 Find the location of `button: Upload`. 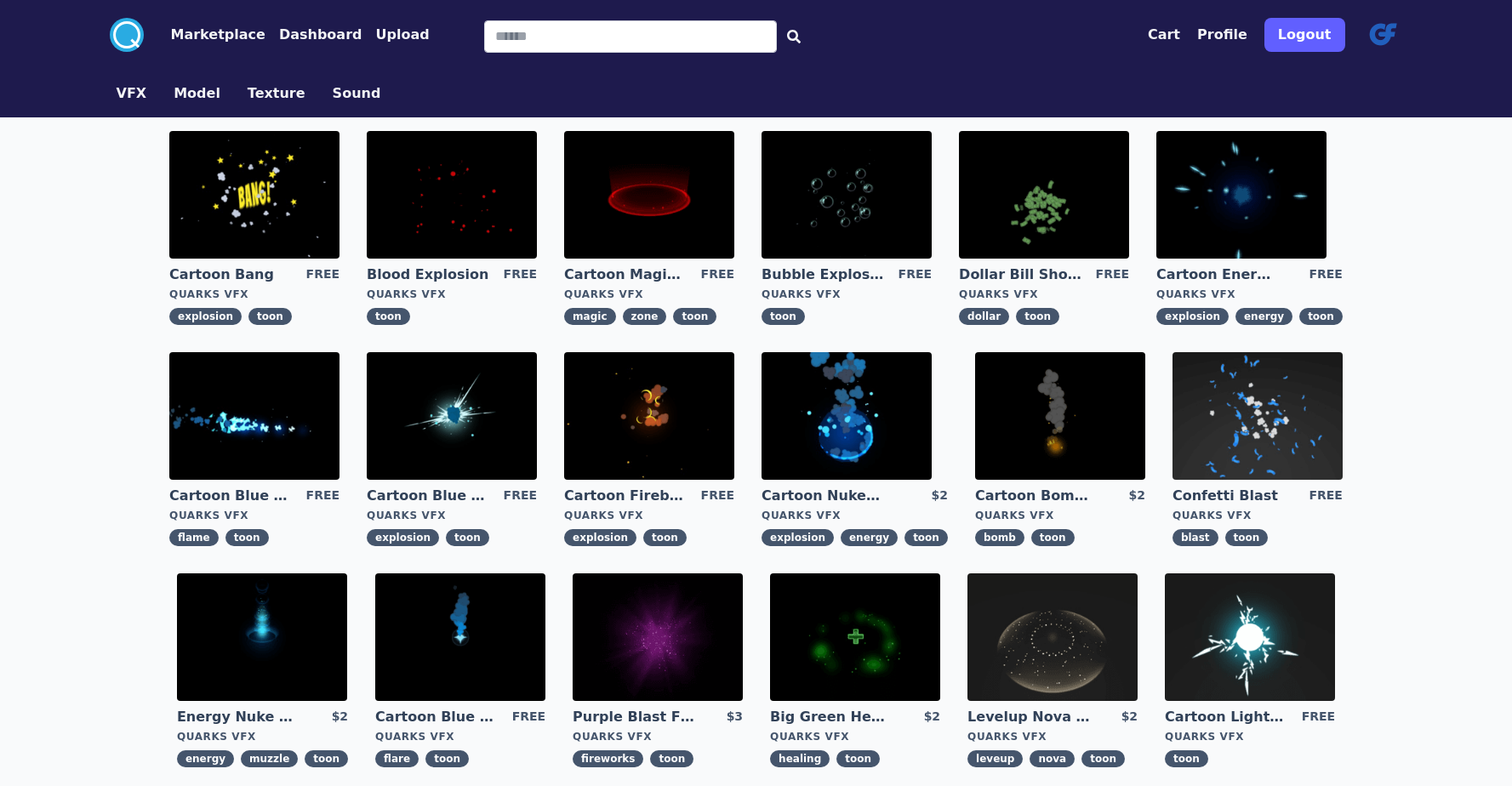

button: Upload is located at coordinates (401, 35).